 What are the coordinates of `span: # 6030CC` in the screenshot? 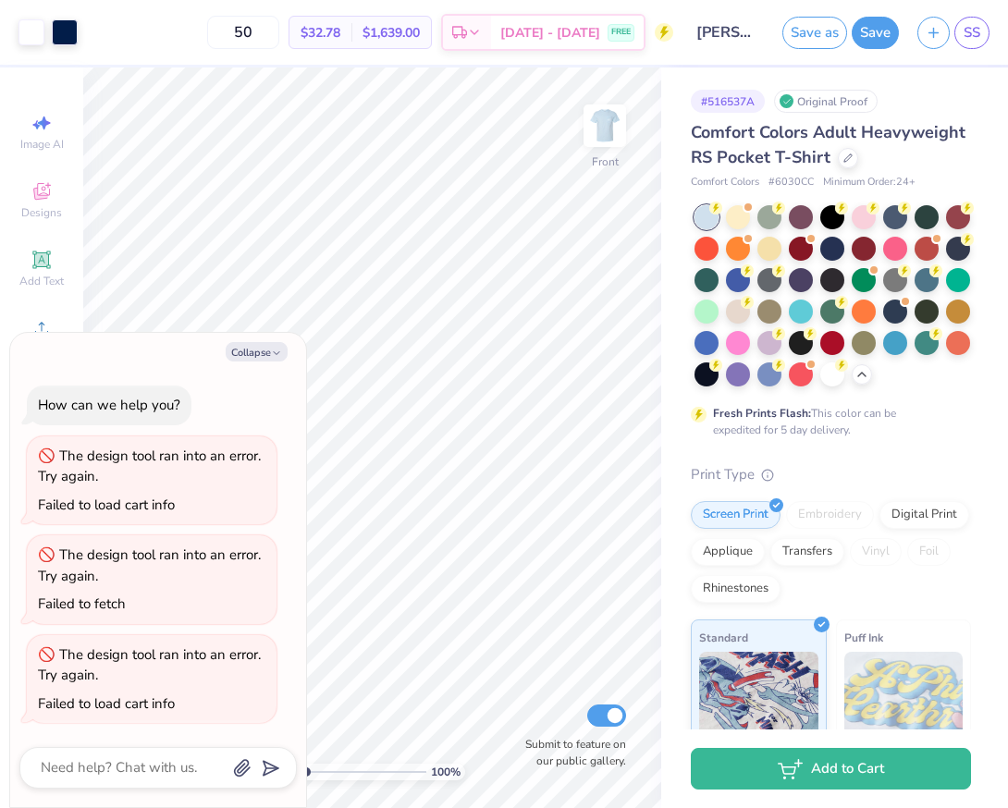 It's located at (791, 182).